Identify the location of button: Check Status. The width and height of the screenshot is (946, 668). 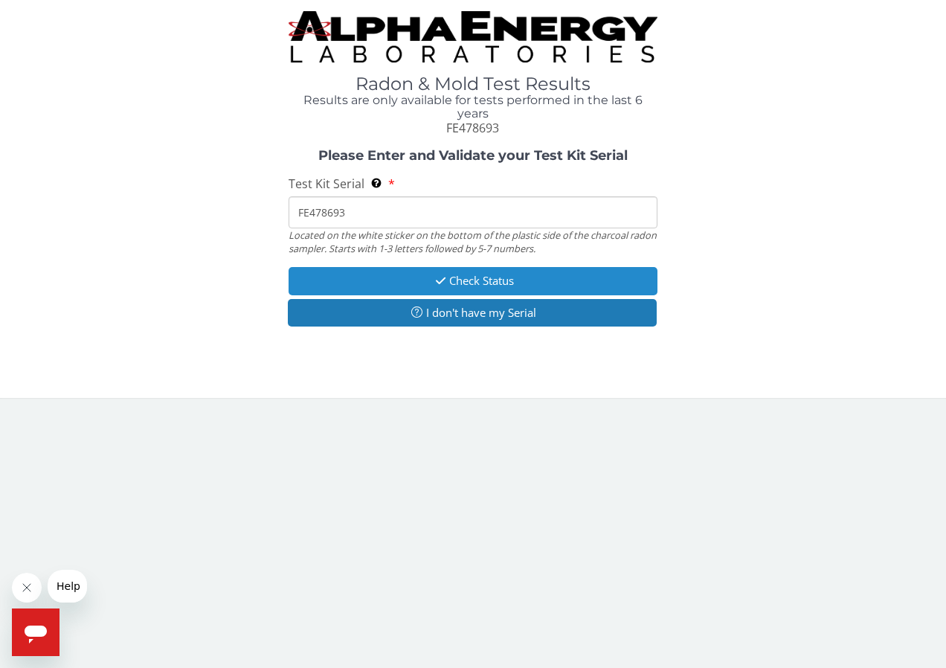
(473, 280).